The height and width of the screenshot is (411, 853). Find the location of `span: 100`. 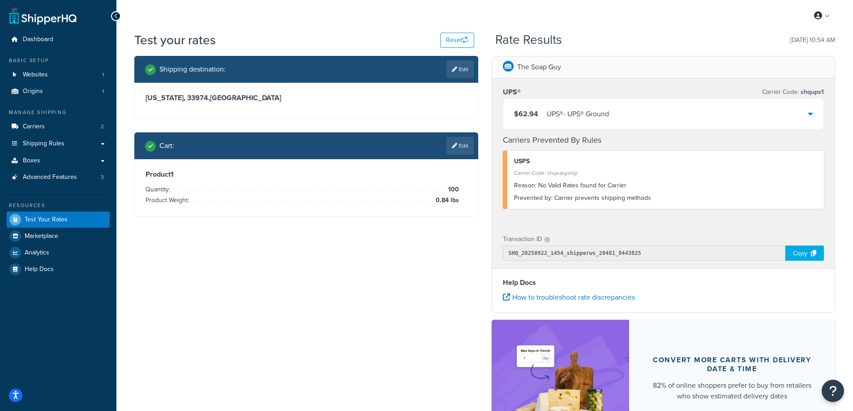

span: 100 is located at coordinates (452, 190).